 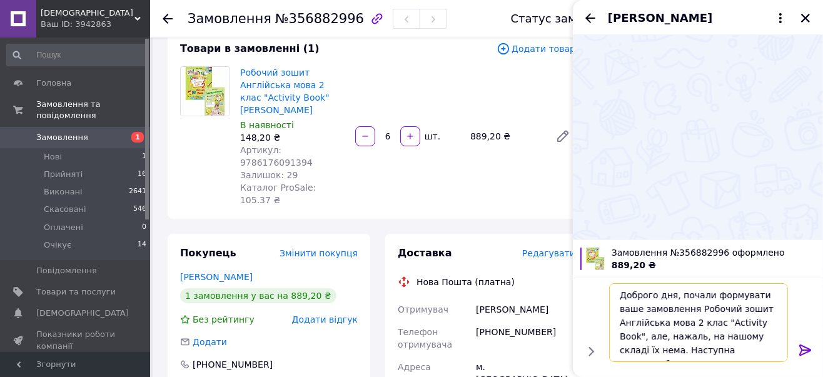 What do you see at coordinates (53, 157) in the screenshot?
I see `span: Нові` at bounding box center [53, 157].